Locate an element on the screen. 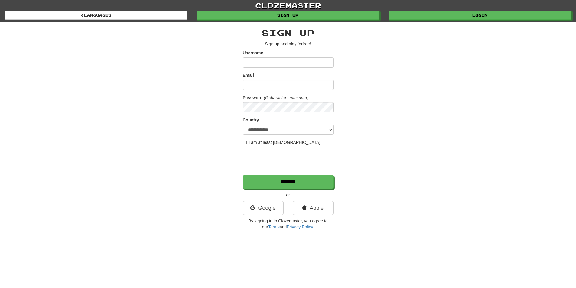 The height and width of the screenshot is (288, 576). a: Languages is located at coordinates (96, 15).